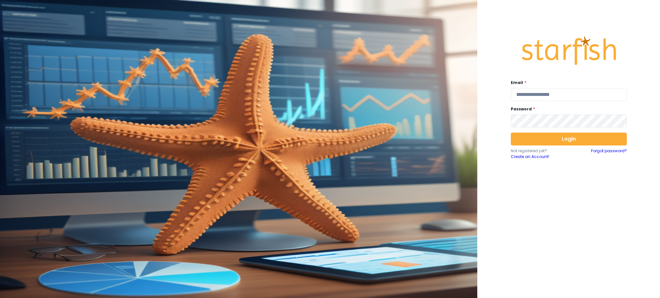 This screenshot has height=298, width=660. I want to click on a: Forgot password?, so click(609, 154).